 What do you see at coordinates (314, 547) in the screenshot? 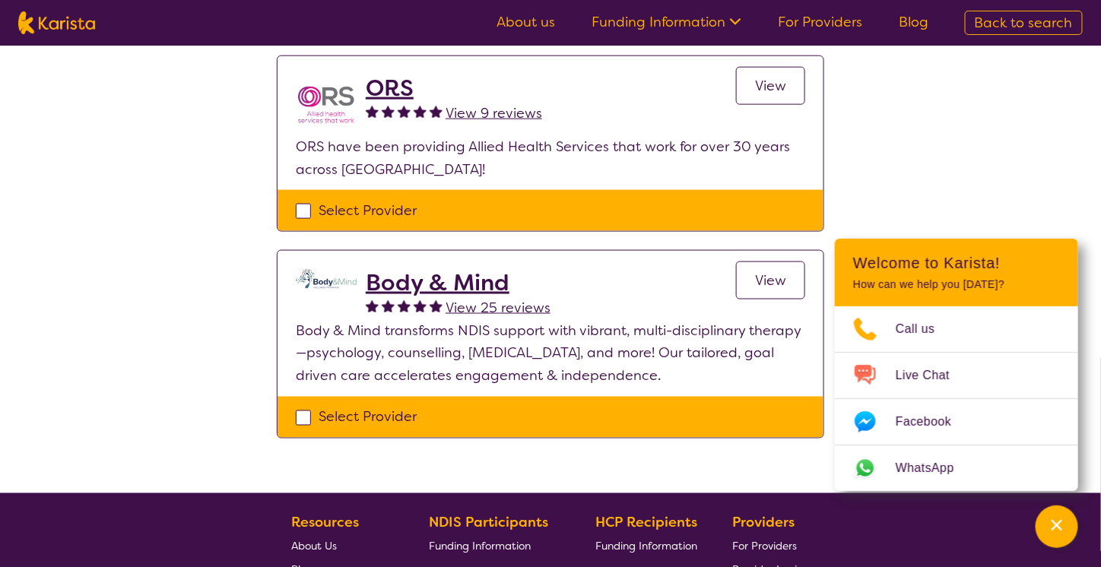
I see `span: About Us` at bounding box center [314, 547].